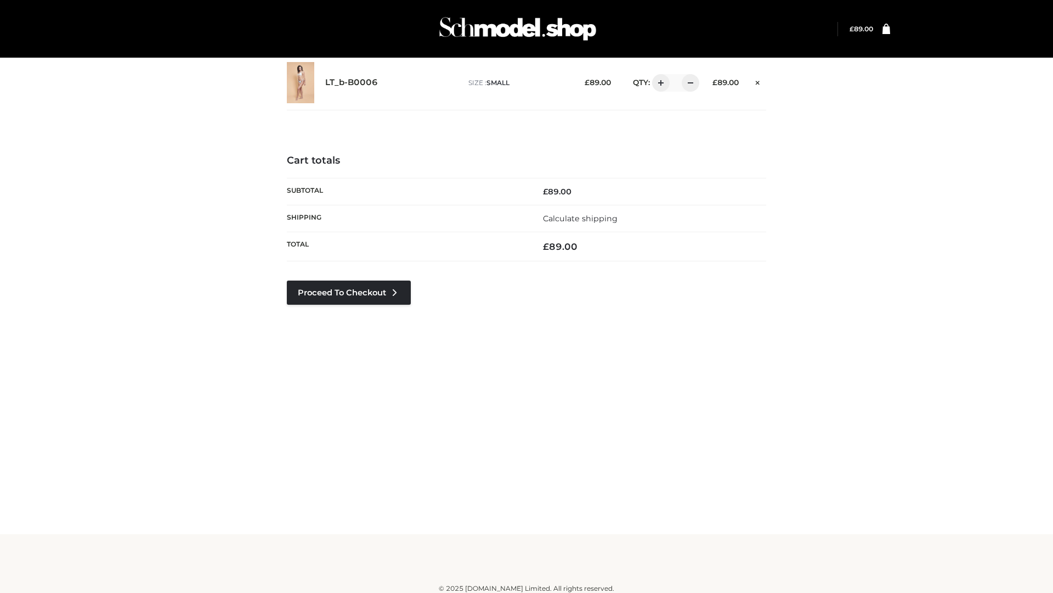 This screenshot has height=593, width=1053. I want to click on th: Shipping, so click(407, 218).